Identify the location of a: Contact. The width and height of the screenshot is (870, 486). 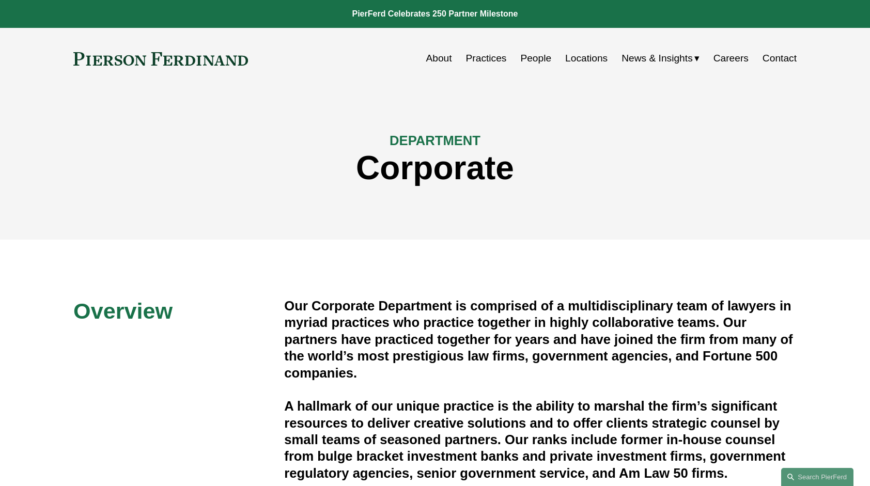
(780, 58).